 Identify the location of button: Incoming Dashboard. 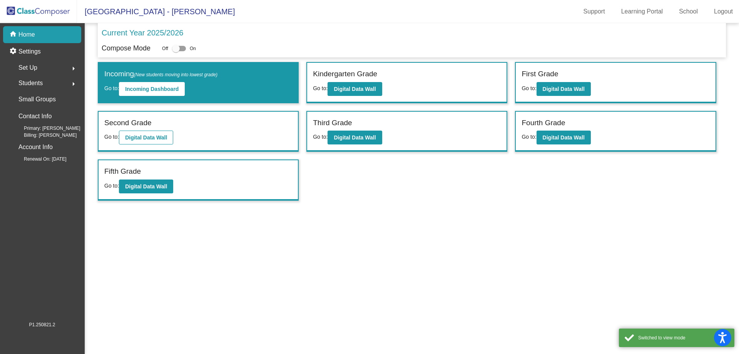
(152, 89).